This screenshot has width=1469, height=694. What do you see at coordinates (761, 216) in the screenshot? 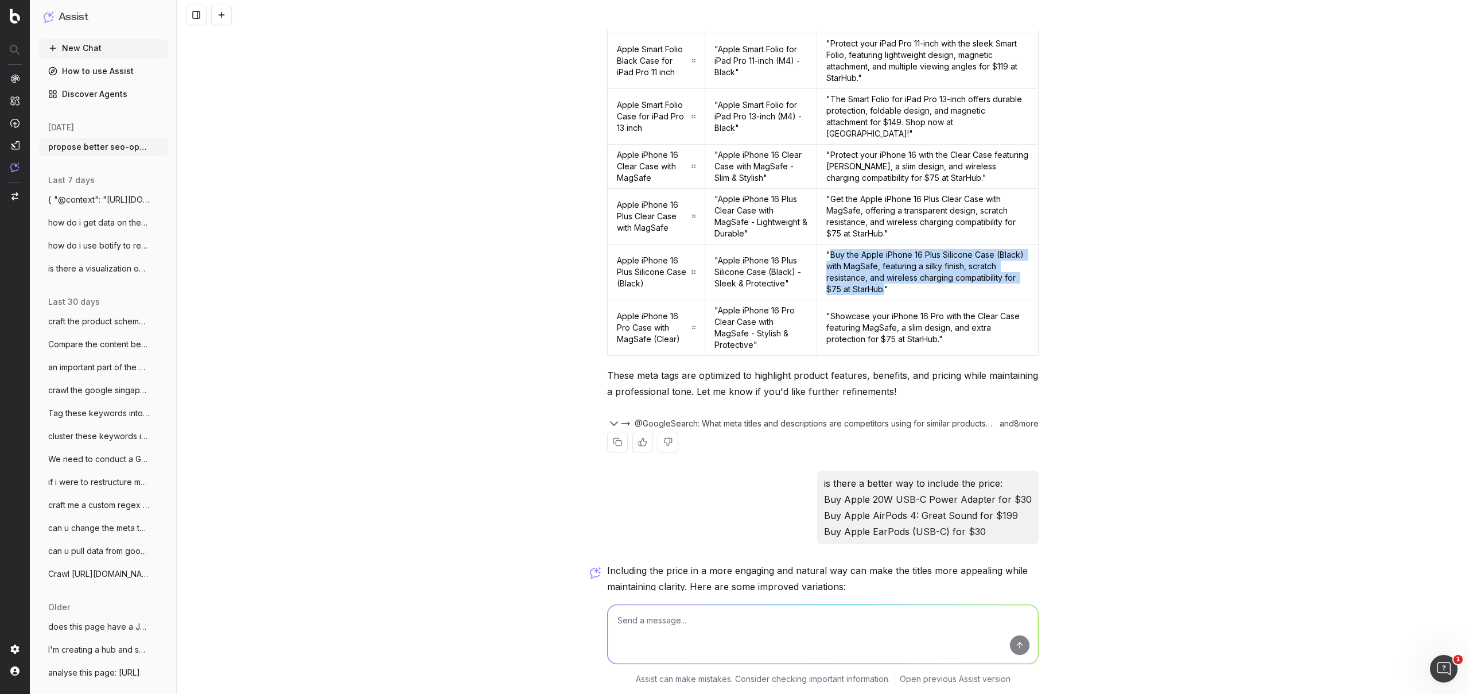
I see `td: "Apple iPhone 16 Plus Clear Case with MagSafe - Lightweight & Durable"` at bounding box center [761, 216].